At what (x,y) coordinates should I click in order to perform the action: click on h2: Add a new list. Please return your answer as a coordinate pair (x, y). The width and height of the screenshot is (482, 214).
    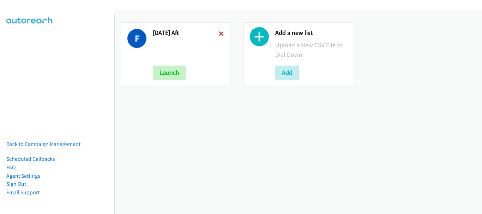
    Looking at the image, I should click on (311, 33).